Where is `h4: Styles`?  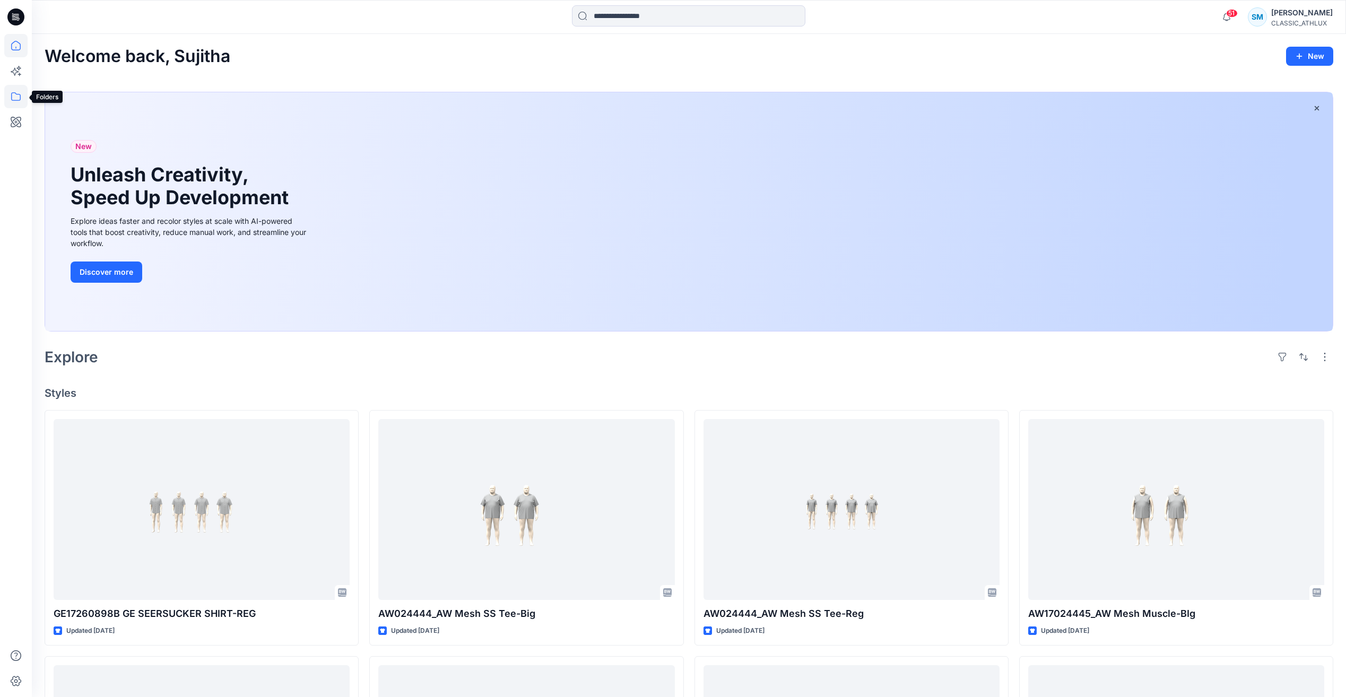 h4: Styles is located at coordinates (689, 393).